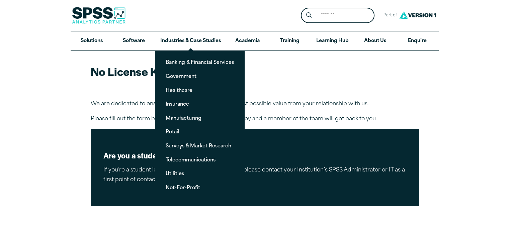 The width and height of the screenshot is (509, 244). I want to click on img: SPSS Analytics Partner, so click(99, 15).